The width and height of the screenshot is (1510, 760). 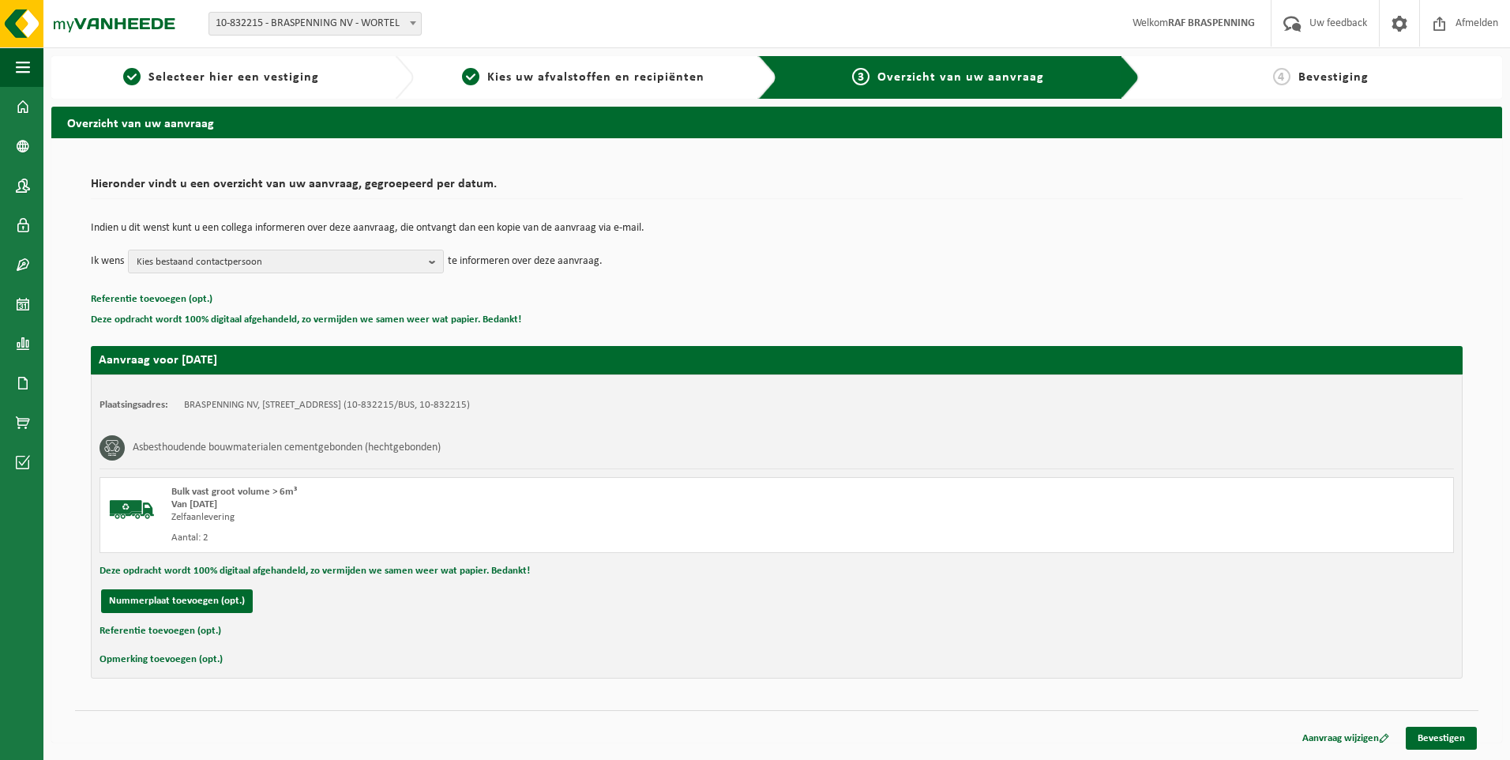 I want to click on span: 1, so click(x=132, y=77).